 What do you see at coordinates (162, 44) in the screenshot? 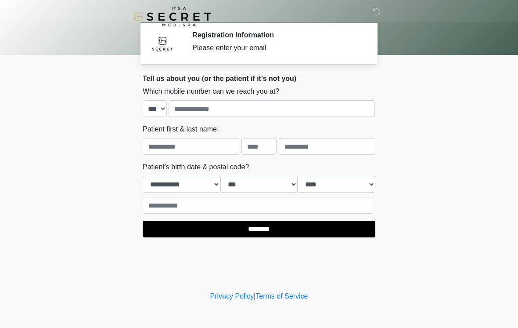
I see `img: Agent Avatar` at bounding box center [162, 44].